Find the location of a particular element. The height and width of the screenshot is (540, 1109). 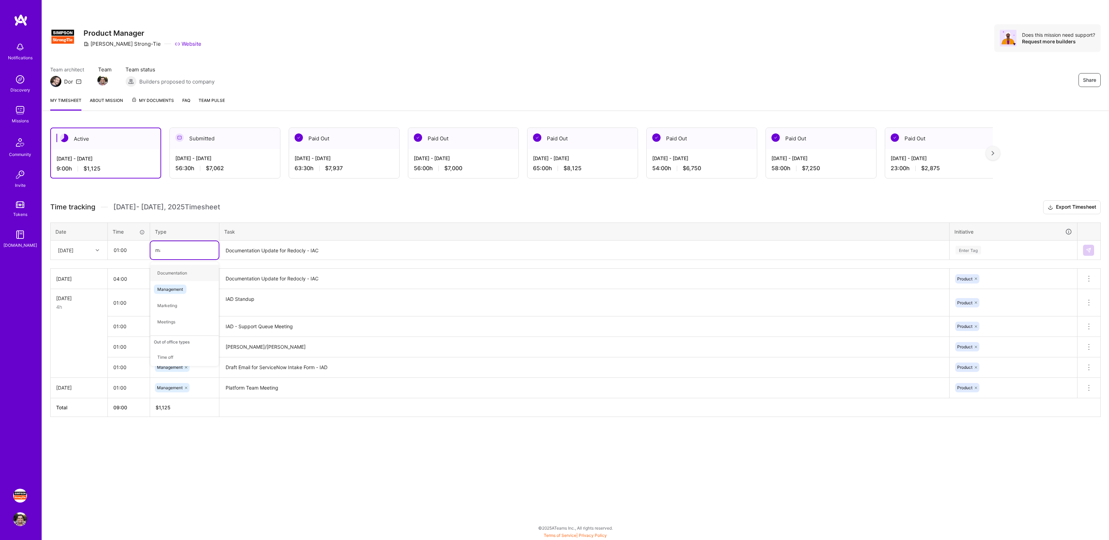

img: Avatar is located at coordinates (1008, 38).